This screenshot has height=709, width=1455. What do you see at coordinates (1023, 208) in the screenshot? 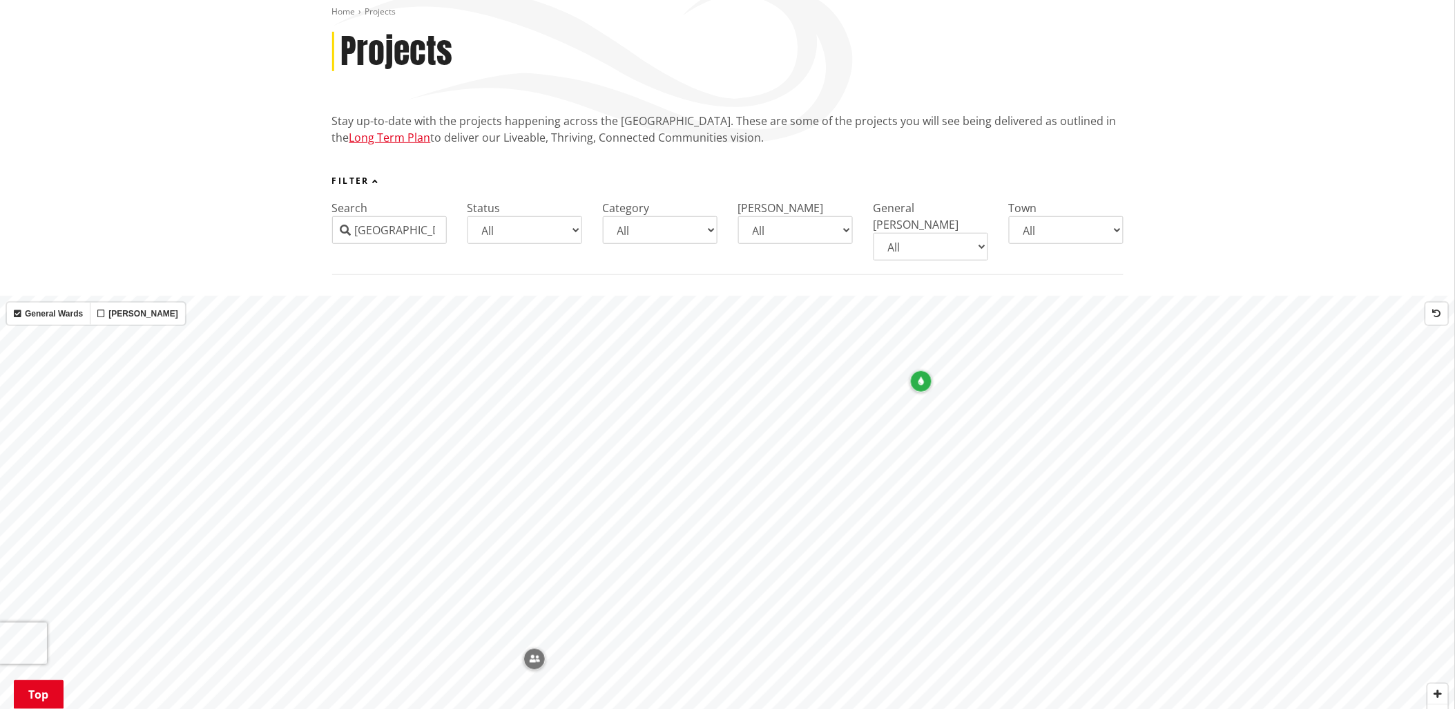
I see `label: Town` at bounding box center [1023, 208].